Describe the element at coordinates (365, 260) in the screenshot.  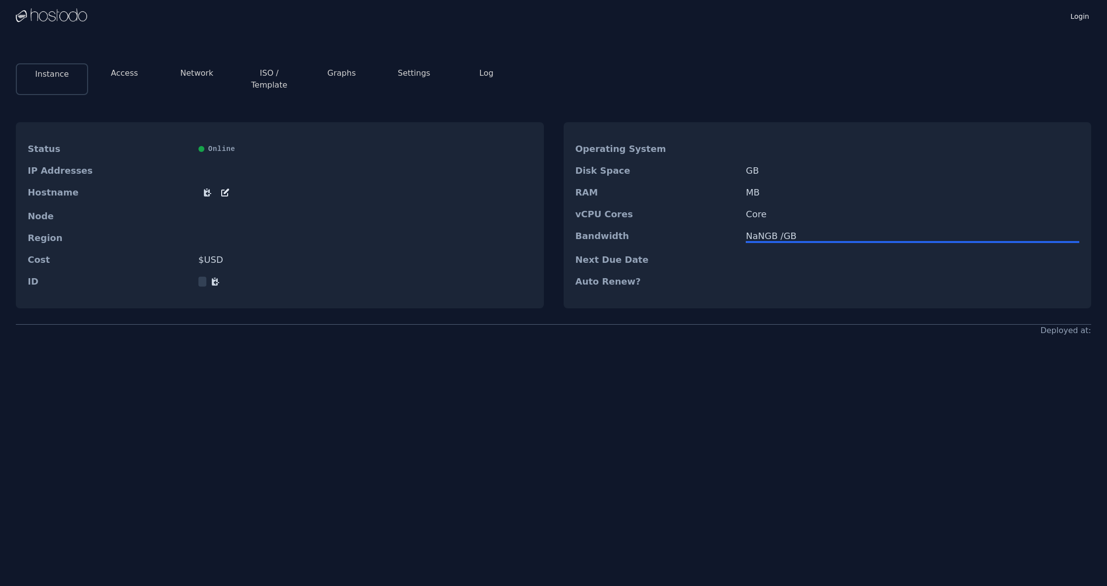
I see `dd: $ USD` at that location.